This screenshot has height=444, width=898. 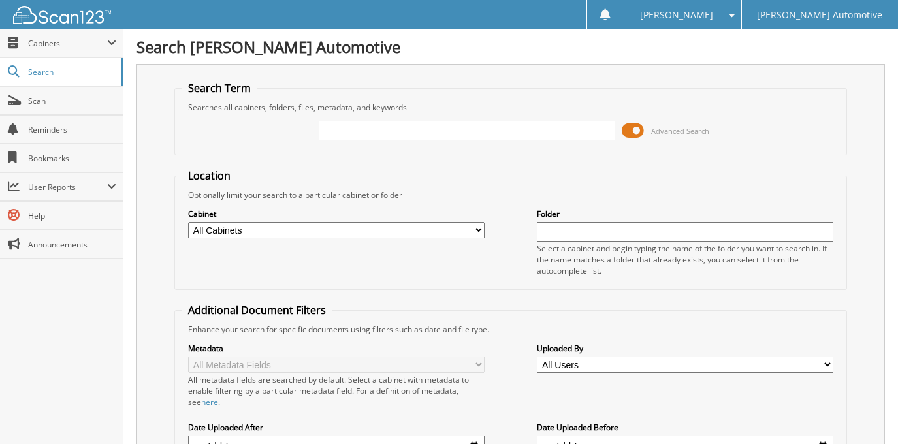 I want to click on span: Help, so click(x=72, y=216).